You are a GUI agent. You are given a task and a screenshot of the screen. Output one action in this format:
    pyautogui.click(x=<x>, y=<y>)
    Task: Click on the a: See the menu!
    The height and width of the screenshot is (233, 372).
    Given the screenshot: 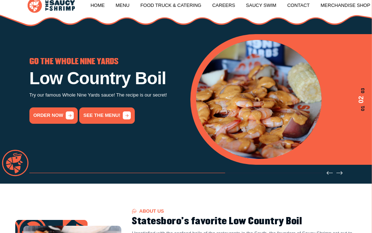 What is the action you would take?
    pyautogui.click(x=107, y=115)
    